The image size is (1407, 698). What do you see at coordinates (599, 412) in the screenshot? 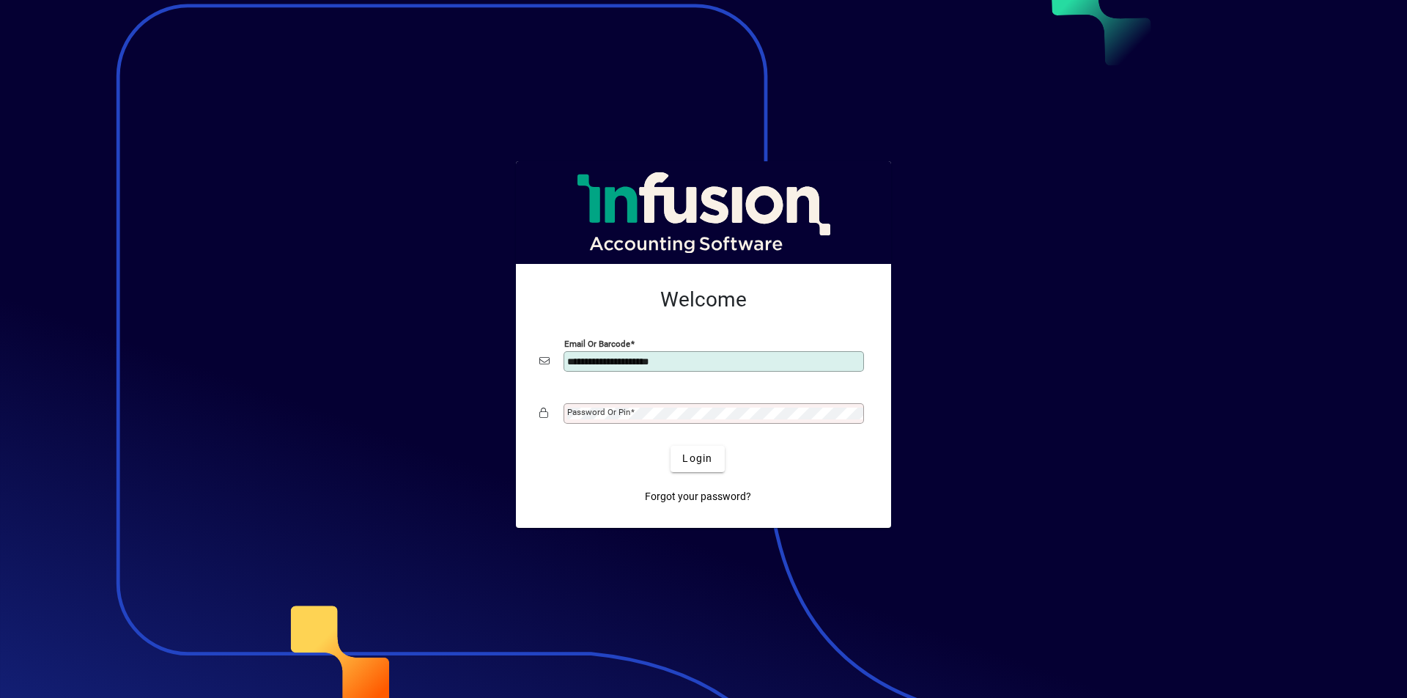
I see `mat-label: Password or Pin` at bounding box center [599, 412].